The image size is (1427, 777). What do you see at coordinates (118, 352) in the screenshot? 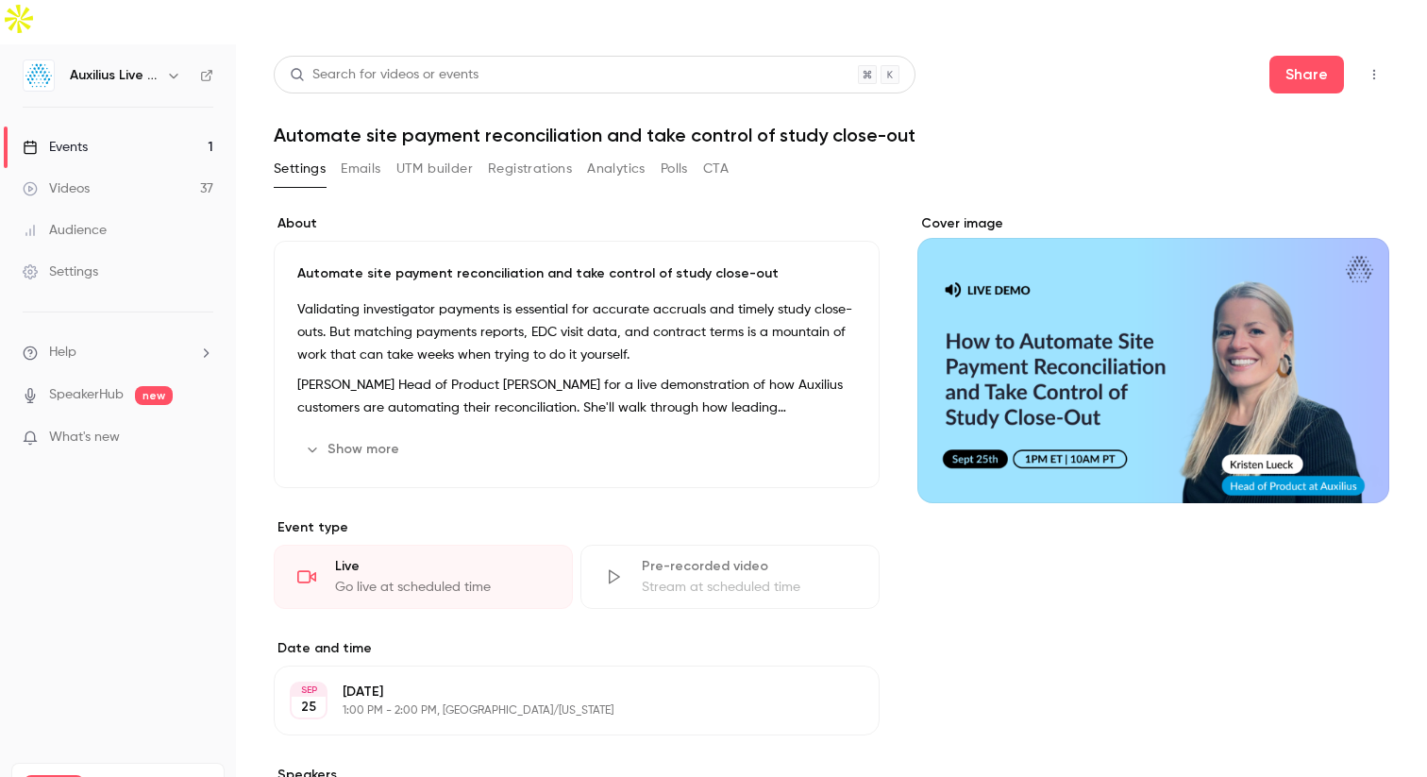
I see `li: help-dropdown-opener` at bounding box center [118, 352].